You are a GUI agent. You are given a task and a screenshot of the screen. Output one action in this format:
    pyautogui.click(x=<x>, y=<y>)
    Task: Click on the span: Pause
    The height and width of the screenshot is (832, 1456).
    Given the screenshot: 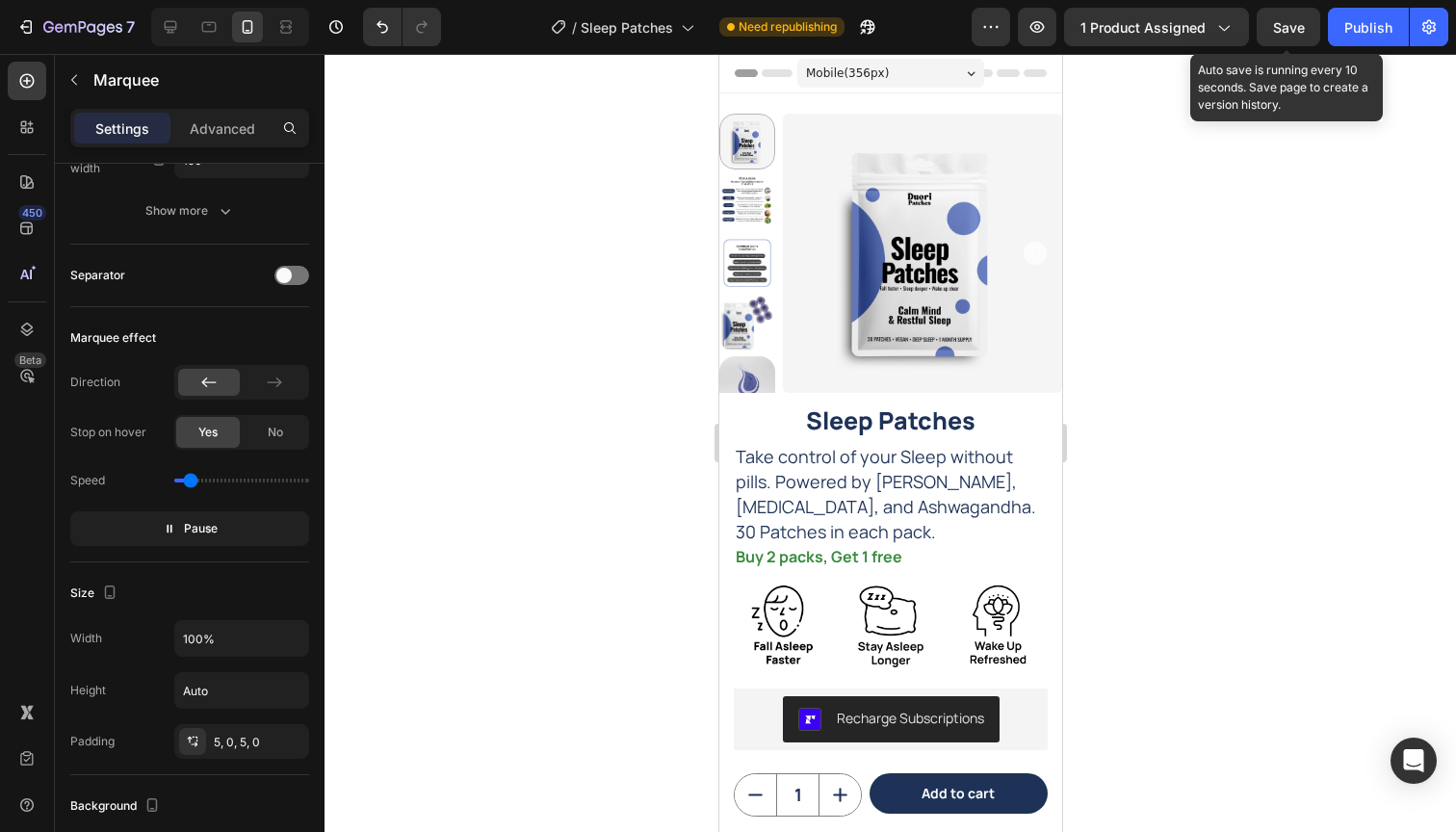 What is the action you would take?
    pyautogui.click(x=200, y=529)
    